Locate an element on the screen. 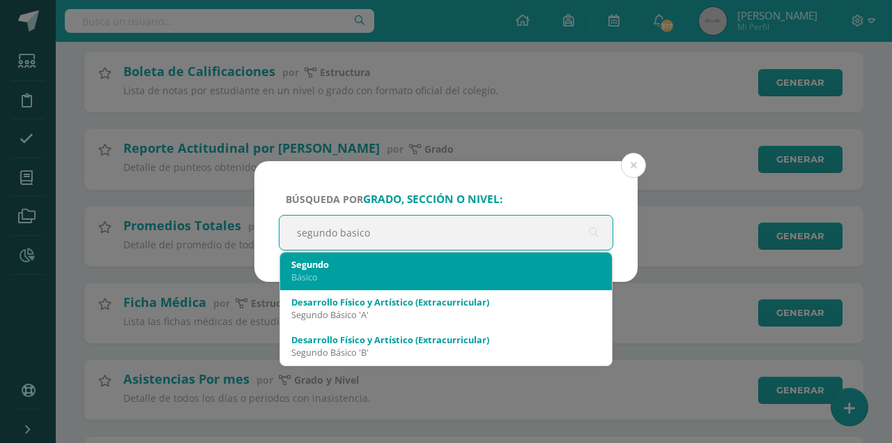 This screenshot has height=443, width=892. strong: grado, sección o nivel: is located at coordinates (433, 199).